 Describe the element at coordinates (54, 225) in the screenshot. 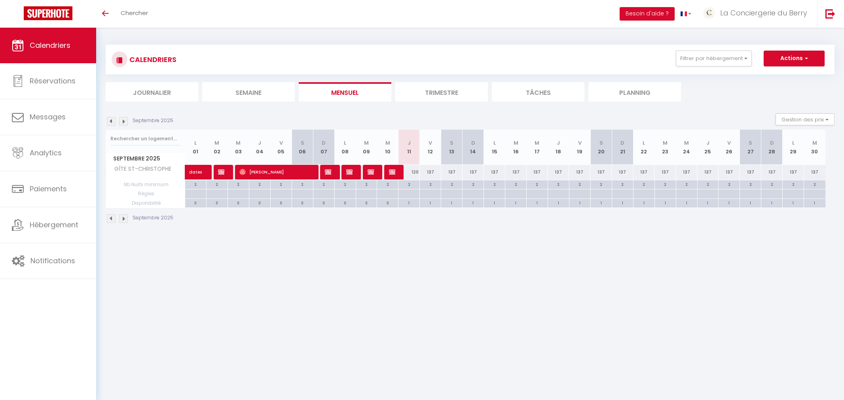

I see `span: Hébergement` at that location.